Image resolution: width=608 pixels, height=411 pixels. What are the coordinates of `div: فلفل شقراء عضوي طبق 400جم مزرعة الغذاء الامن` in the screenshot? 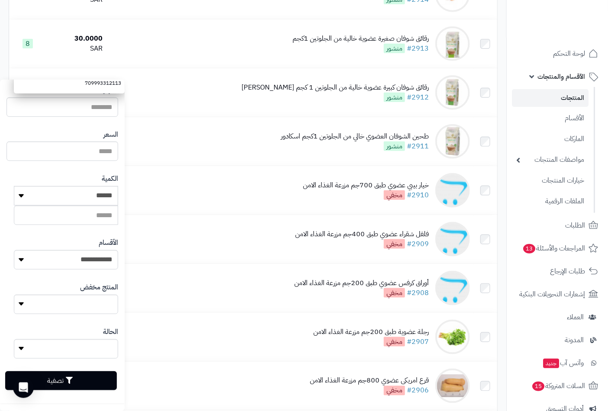 It's located at (362, 234).